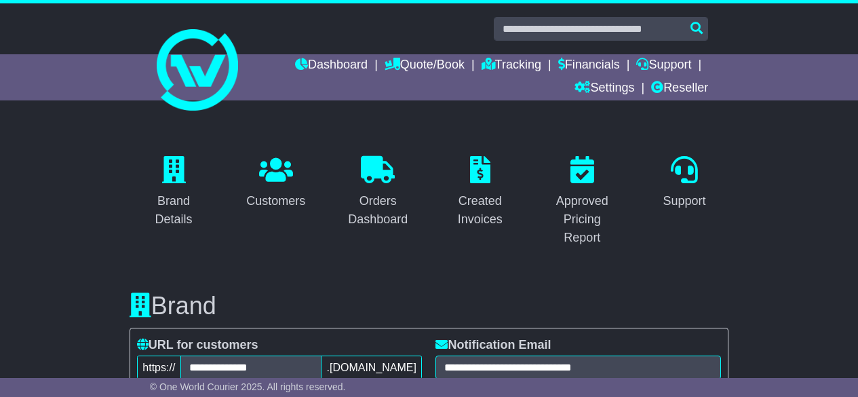  Describe the element at coordinates (275, 201) in the screenshot. I see `div: Customers` at that location.